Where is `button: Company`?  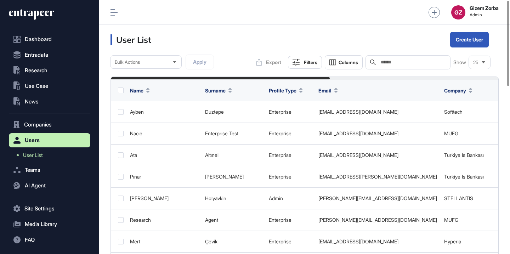
button: Company is located at coordinates (458, 90).